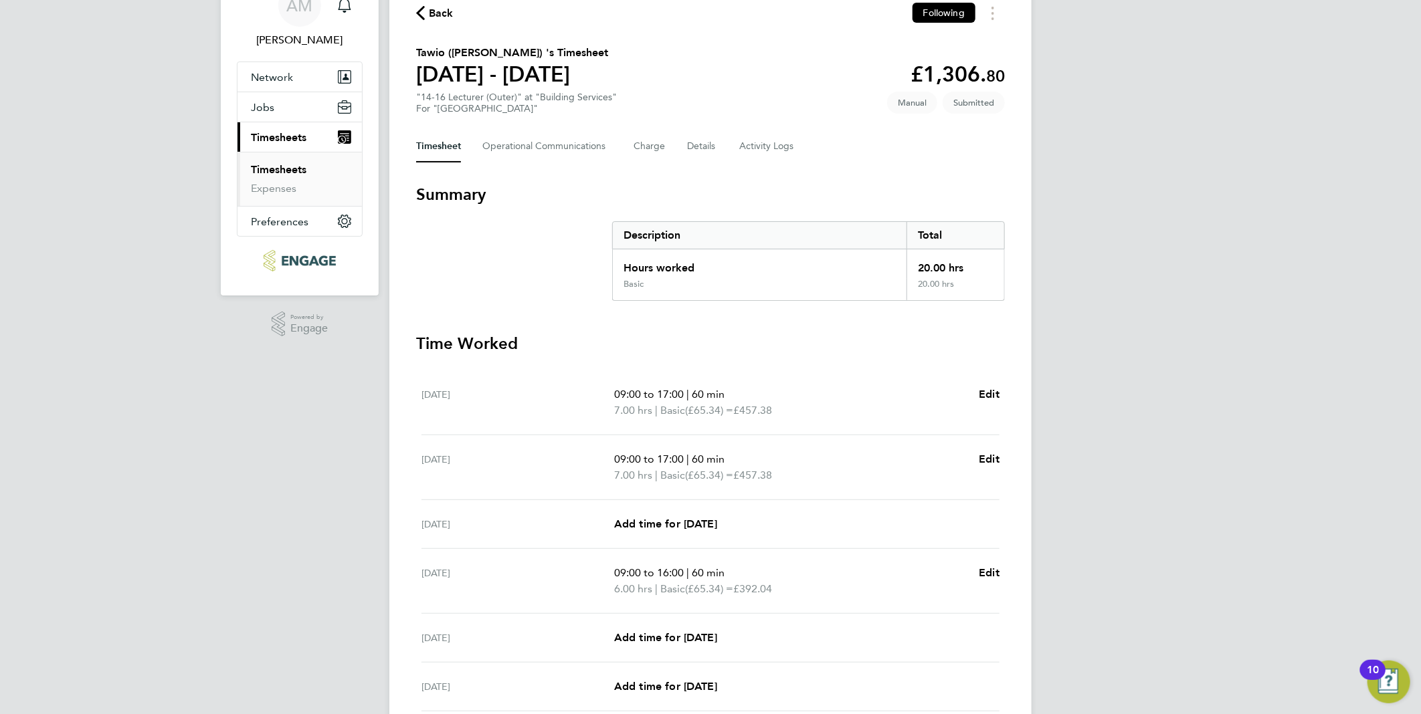 The height and width of the screenshot is (714, 1421). Describe the element at coordinates (955, 235) in the screenshot. I see `div: Total` at that location.